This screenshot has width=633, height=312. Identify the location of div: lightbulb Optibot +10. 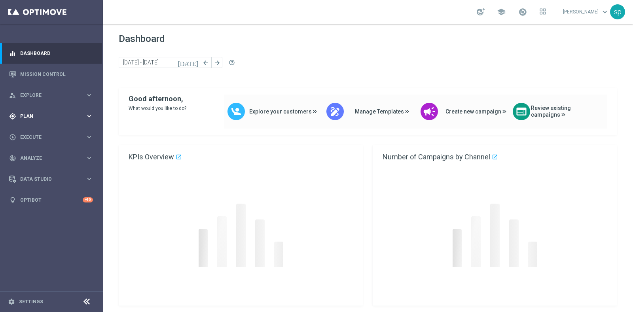
(51, 200).